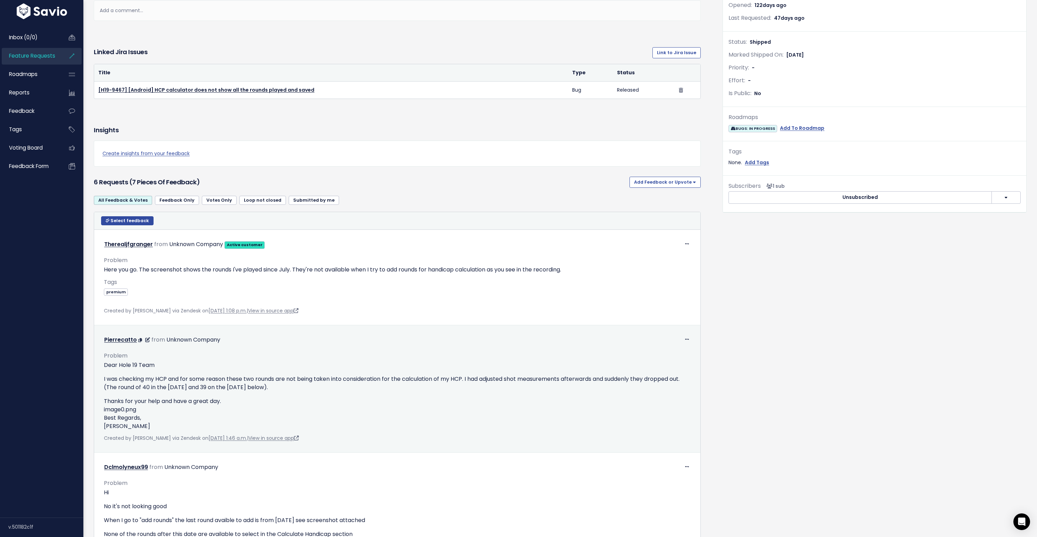 The height and width of the screenshot is (537, 1037). I want to click on span: <p><strong>Subscribers</strong><br><br> - Nuno Grazina<br> </p>, so click(774, 186).